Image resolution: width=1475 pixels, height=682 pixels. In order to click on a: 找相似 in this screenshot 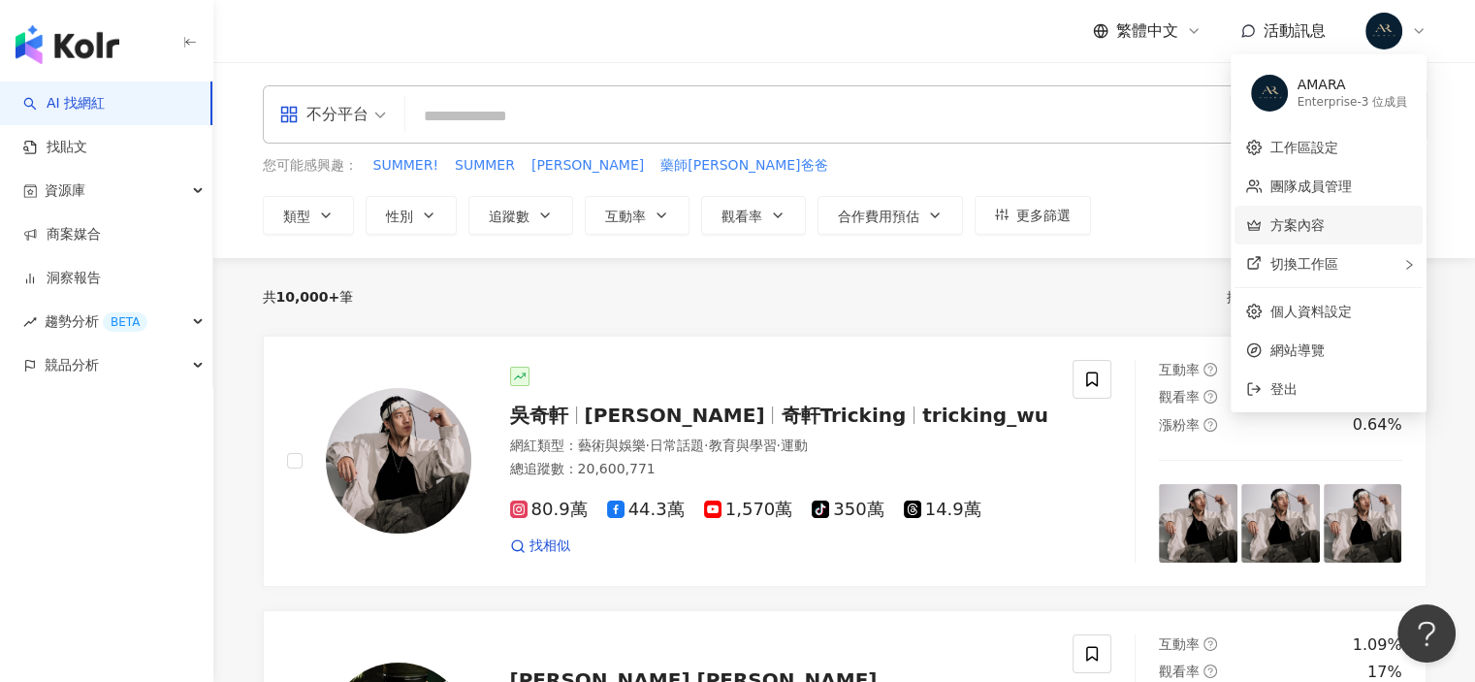, I will do `click(540, 546)`.